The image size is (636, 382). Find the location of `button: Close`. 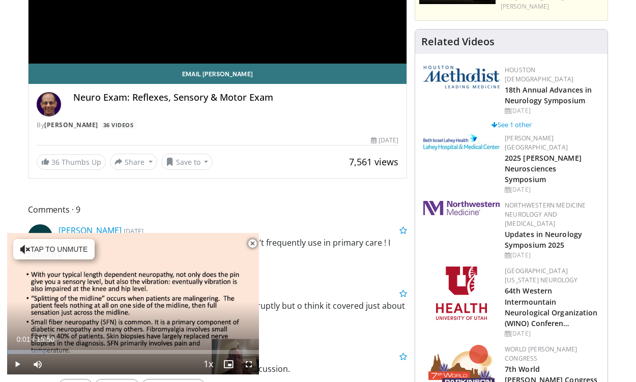

button: Close is located at coordinates (252, 244).